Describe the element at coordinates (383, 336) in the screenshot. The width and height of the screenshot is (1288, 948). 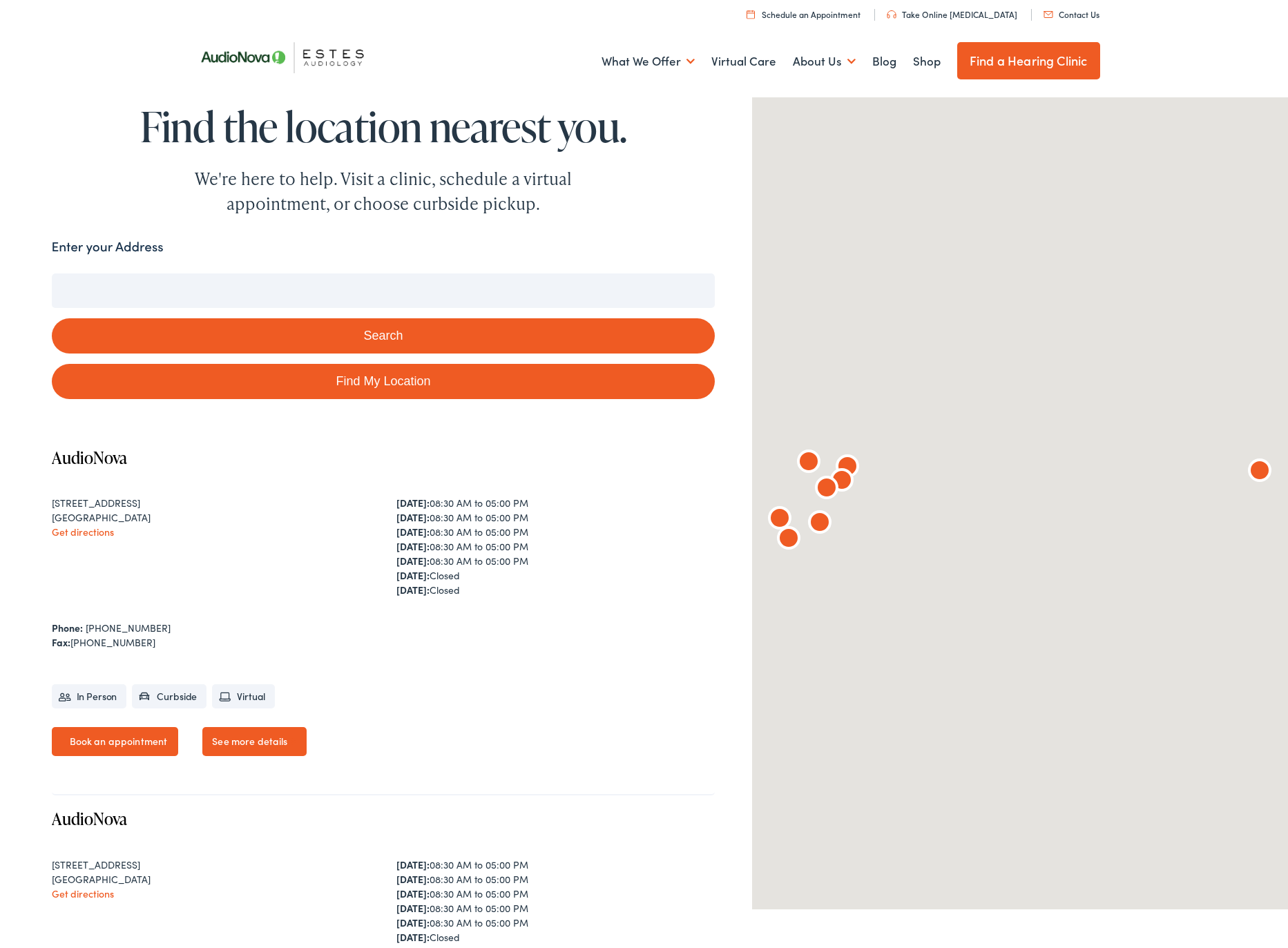
I see `button: Search` at that location.